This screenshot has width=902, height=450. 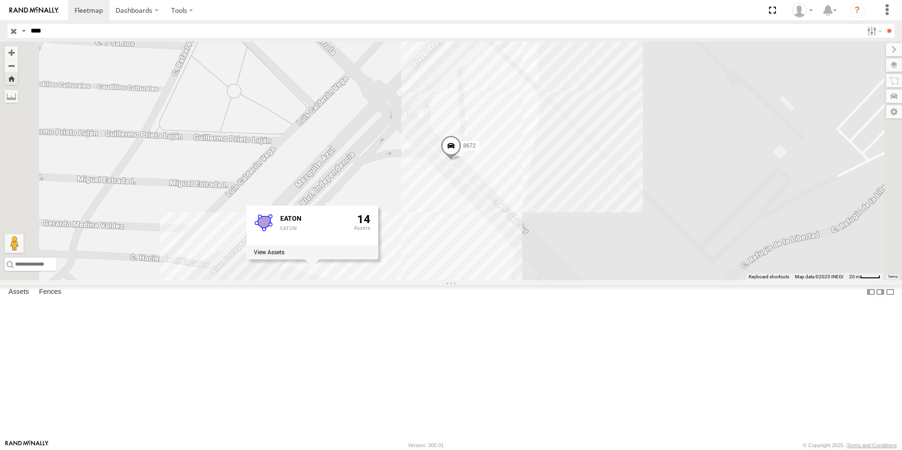 What do you see at coordinates (362, 228) in the screenshot?
I see `div: 14` at bounding box center [362, 228].